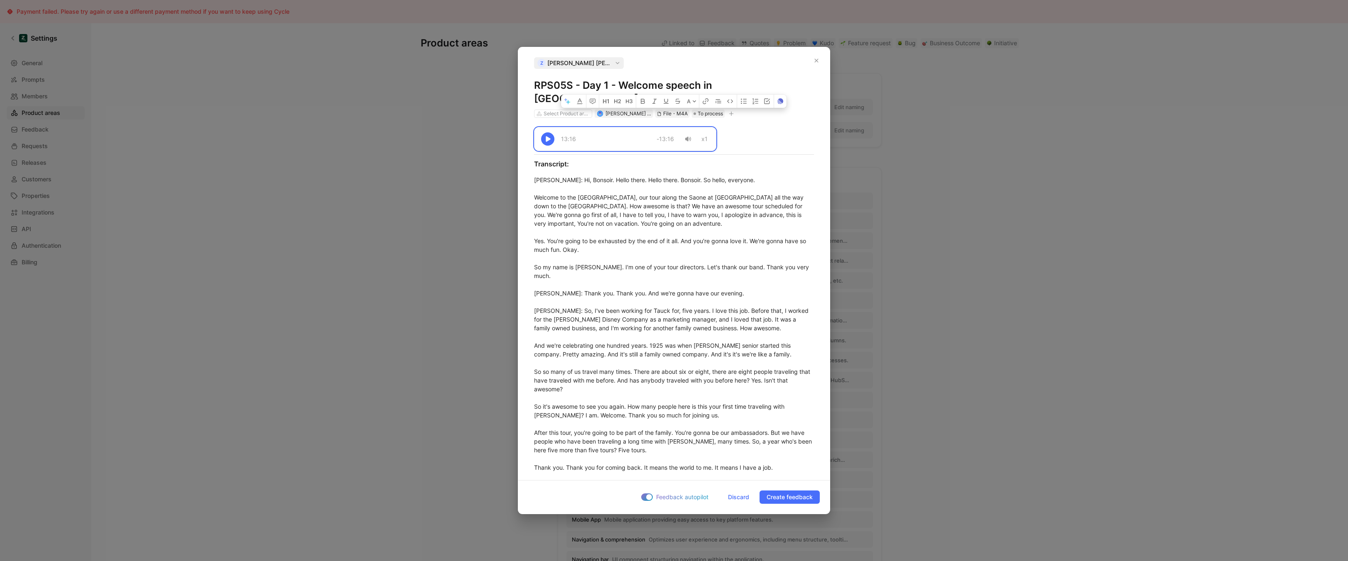 This screenshot has height=561, width=1348. Describe the element at coordinates (571, 139) in the screenshot. I see `span: 13:16` at that location.